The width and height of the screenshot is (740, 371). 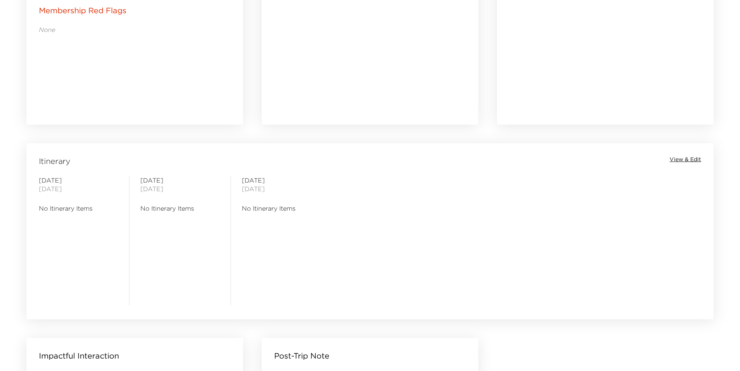 What do you see at coordinates (82, 10) in the screenshot?
I see `p: Membership Red Flags` at bounding box center [82, 10].